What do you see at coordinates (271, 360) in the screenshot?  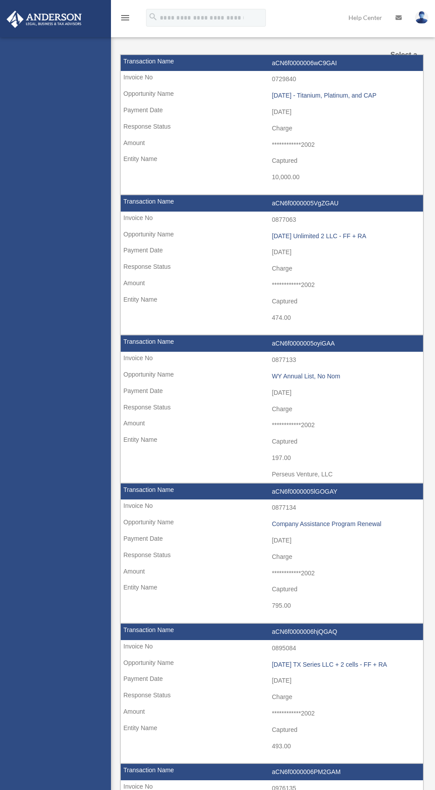 I see `td: 0877133` at bounding box center [271, 360].